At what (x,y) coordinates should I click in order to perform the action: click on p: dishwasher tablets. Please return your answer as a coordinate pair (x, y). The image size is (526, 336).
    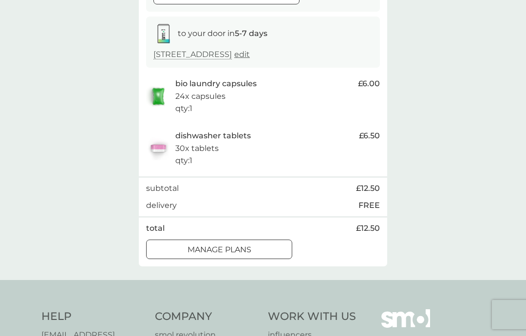
    Looking at the image, I should click on (213, 136).